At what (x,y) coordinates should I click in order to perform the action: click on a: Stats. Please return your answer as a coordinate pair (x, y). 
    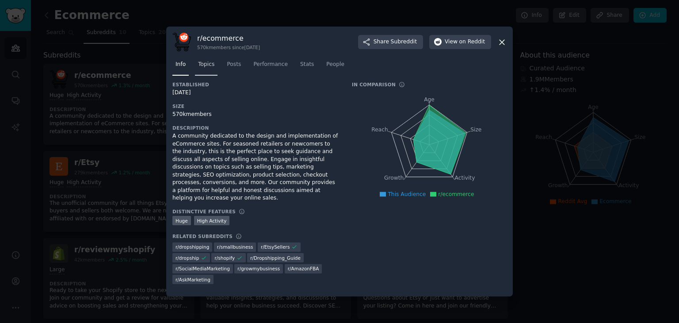
    Looking at the image, I should click on (307, 66).